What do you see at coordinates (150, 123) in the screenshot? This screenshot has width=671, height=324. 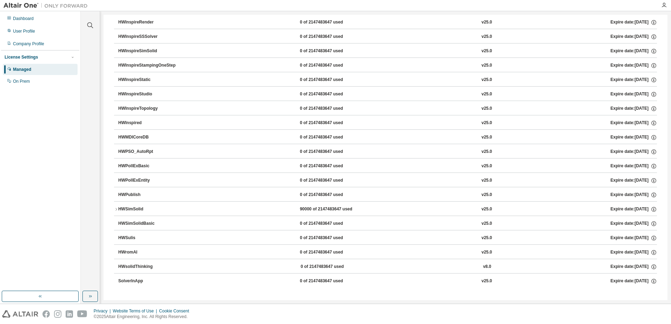 I see `div: HWInspired` at bounding box center [150, 123].